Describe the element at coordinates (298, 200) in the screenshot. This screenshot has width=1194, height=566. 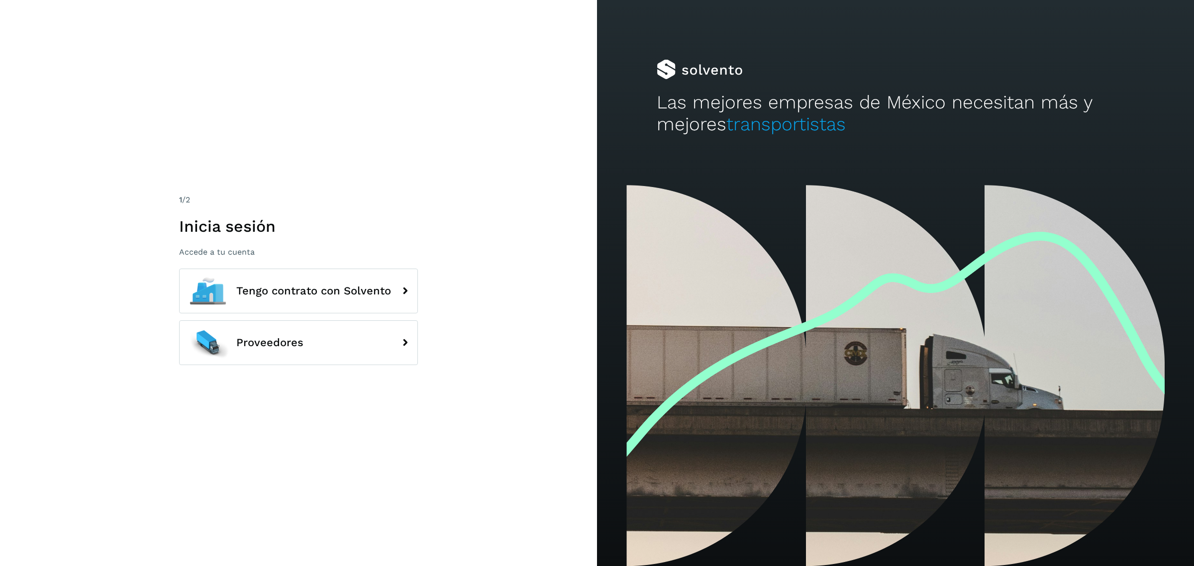
I see `div: /2` at that location.